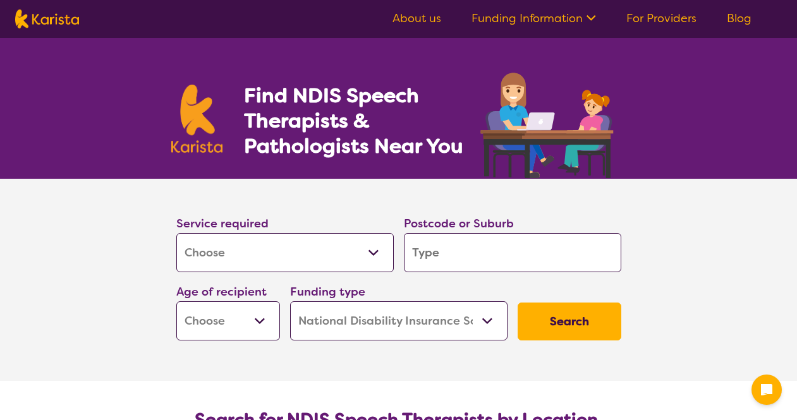 The height and width of the screenshot is (420, 797). I want to click on img: speech-therapy, so click(548, 123).